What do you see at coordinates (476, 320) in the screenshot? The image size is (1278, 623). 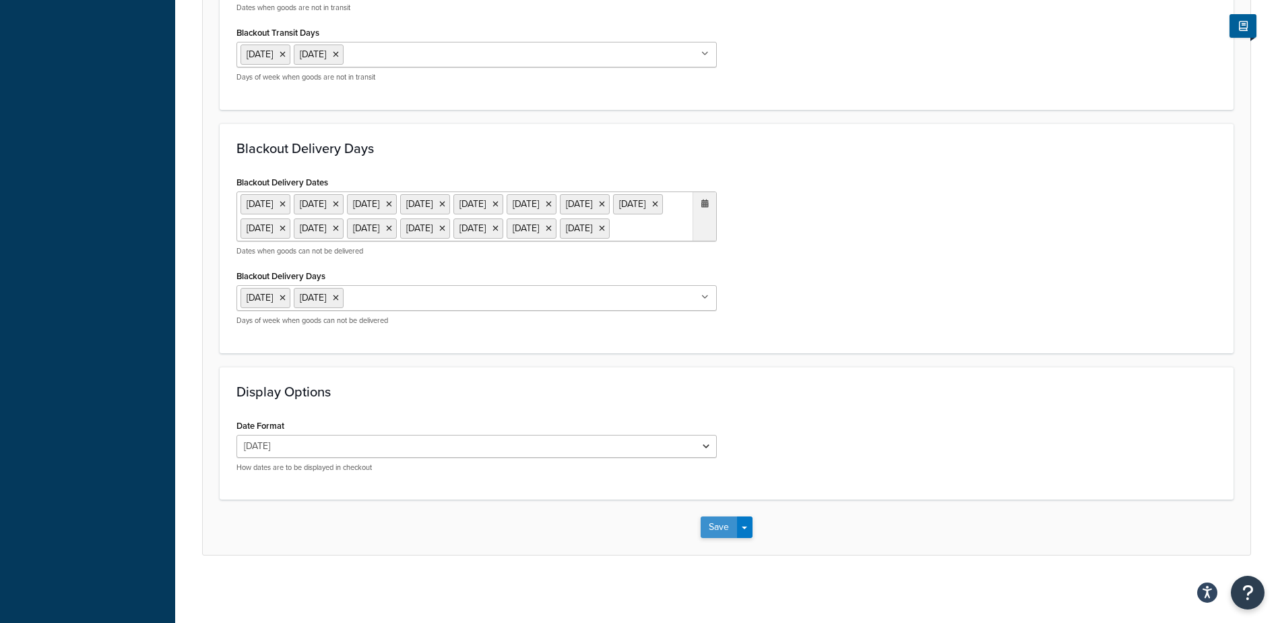 I see `p: Days of week when goods can not be delivered` at bounding box center [476, 320].